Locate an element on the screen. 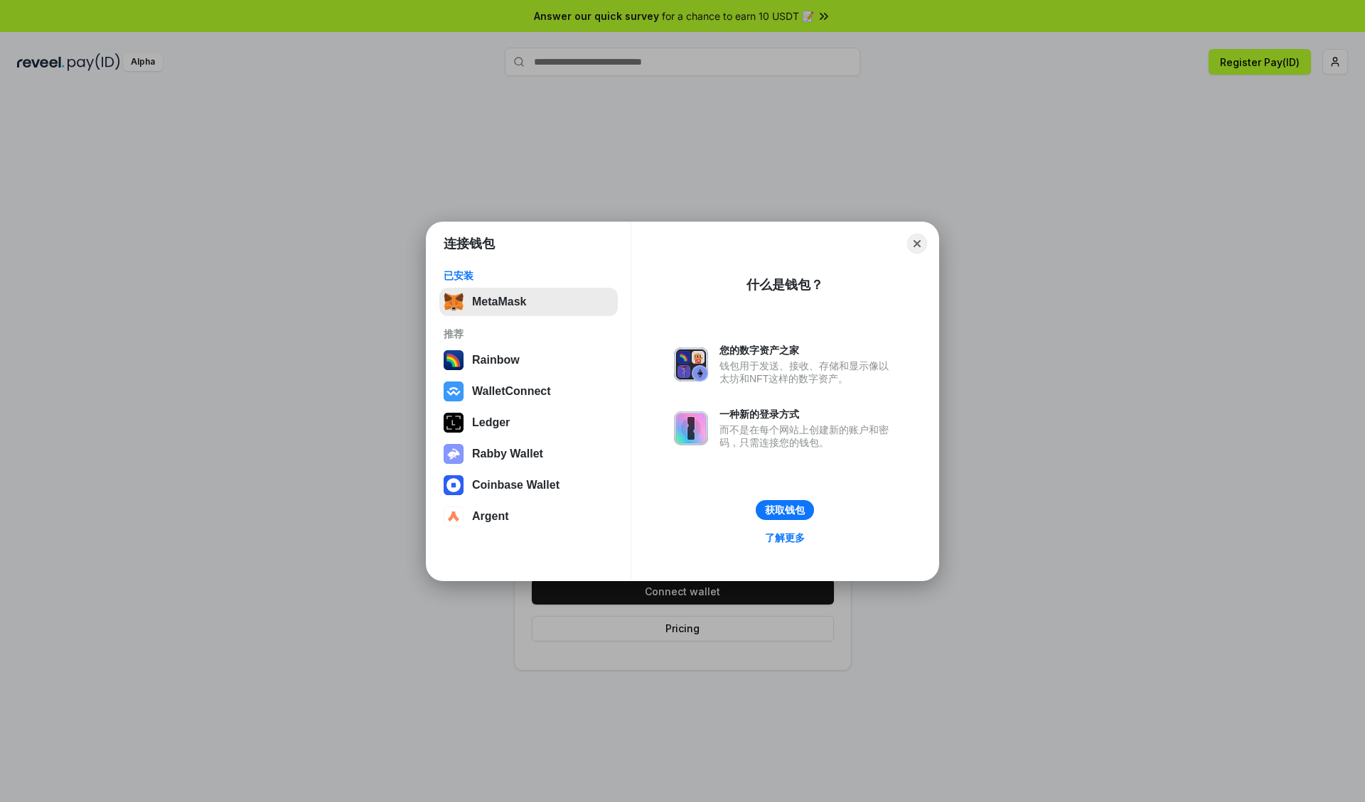 Image resolution: width=1365 pixels, height=802 pixels. button: WalletConnect is located at coordinates (528, 392).